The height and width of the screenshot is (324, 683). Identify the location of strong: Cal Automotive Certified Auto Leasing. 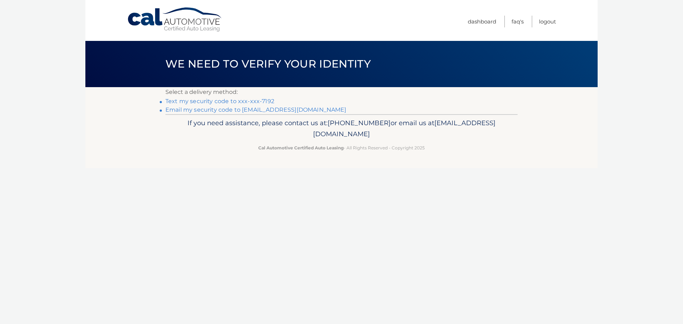
(301, 148).